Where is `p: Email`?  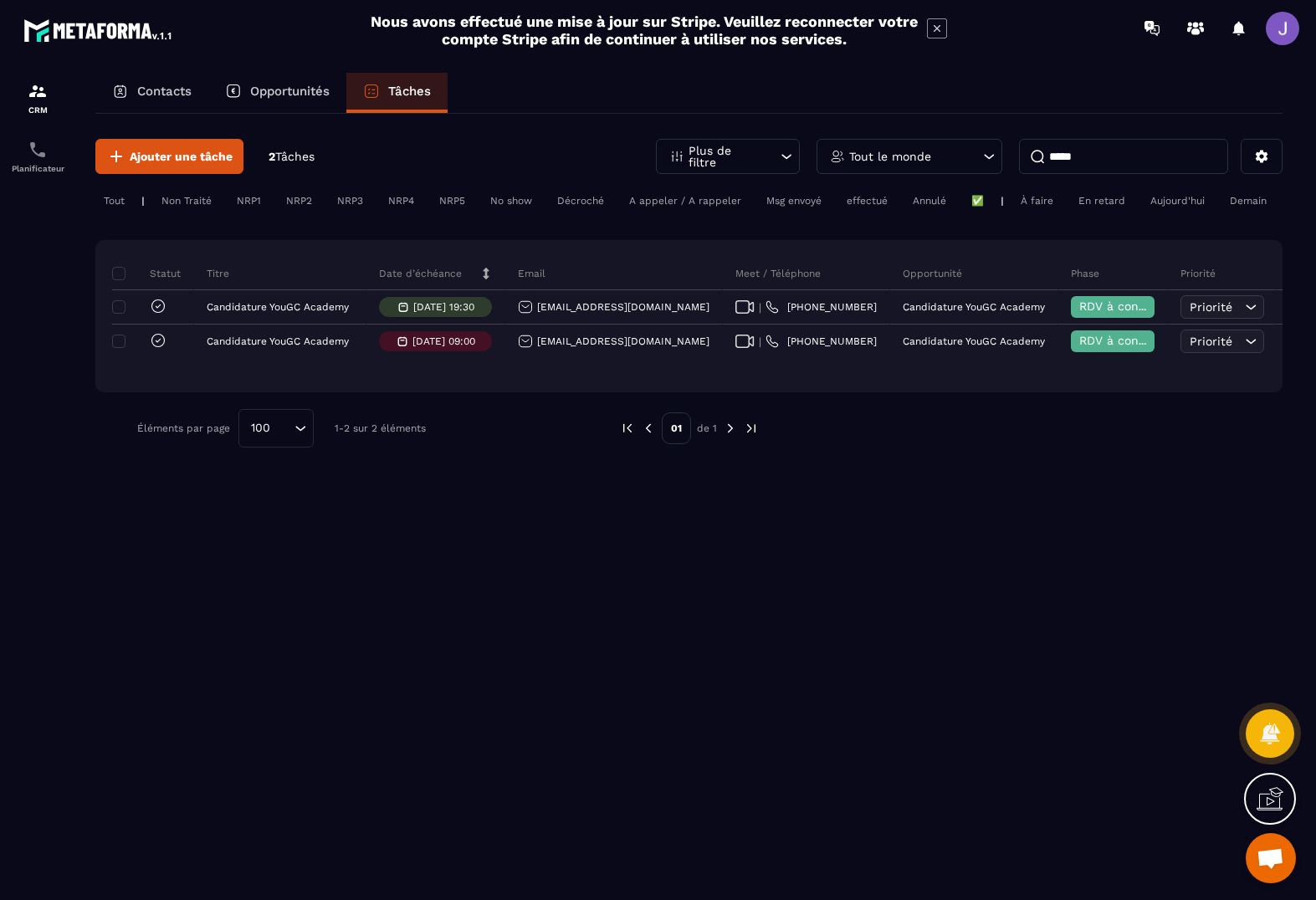 p: Email is located at coordinates (532, 274).